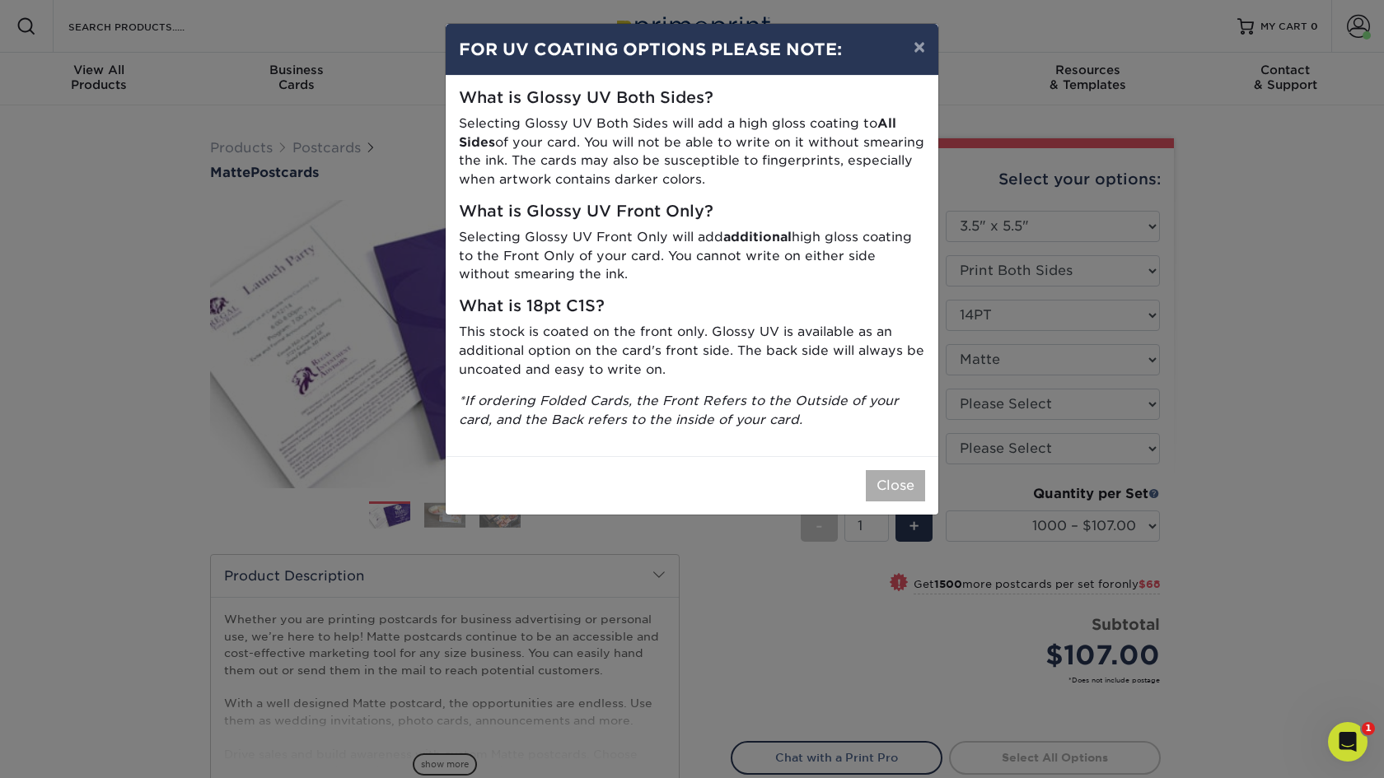  Describe the element at coordinates (895, 486) in the screenshot. I see `button: Close` at that location.